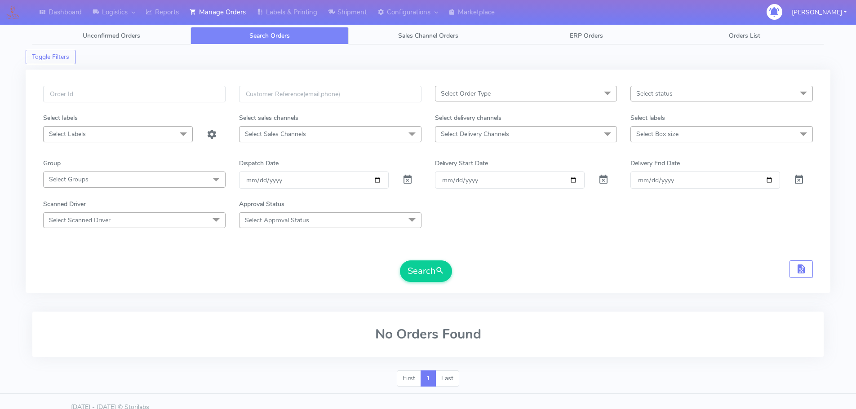  What do you see at coordinates (428, 334) in the screenshot?
I see `h2: No Orders Found` at bounding box center [428, 334].